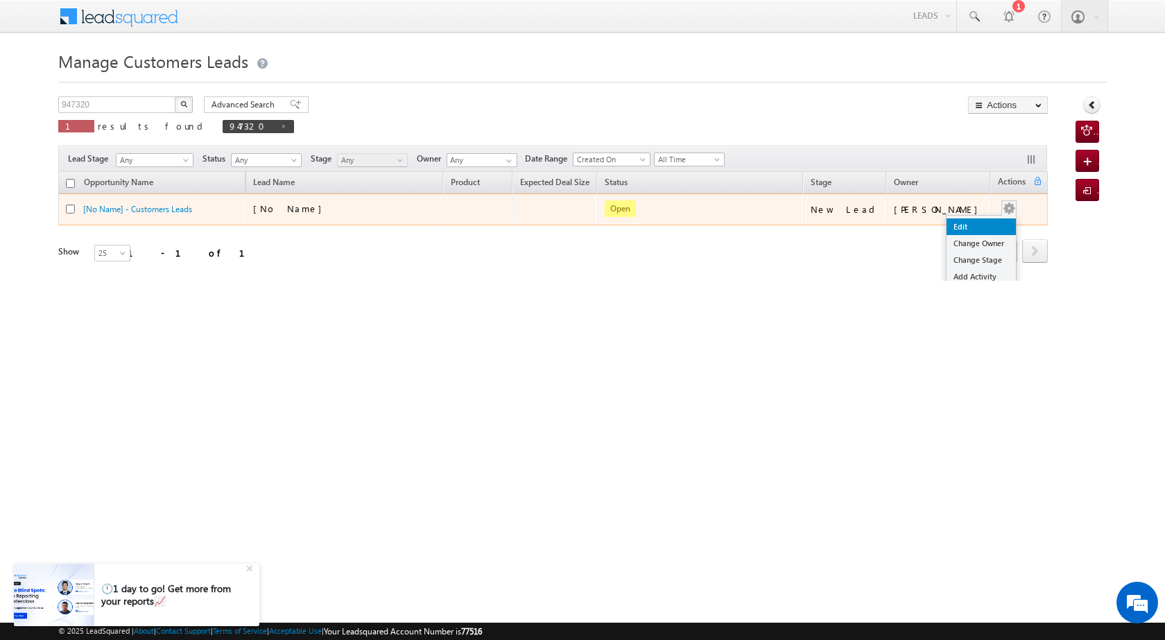 The width and height of the screenshot is (1165, 640). Describe the element at coordinates (295, 630) in the screenshot. I see `a: Acceptable Use` at that location.